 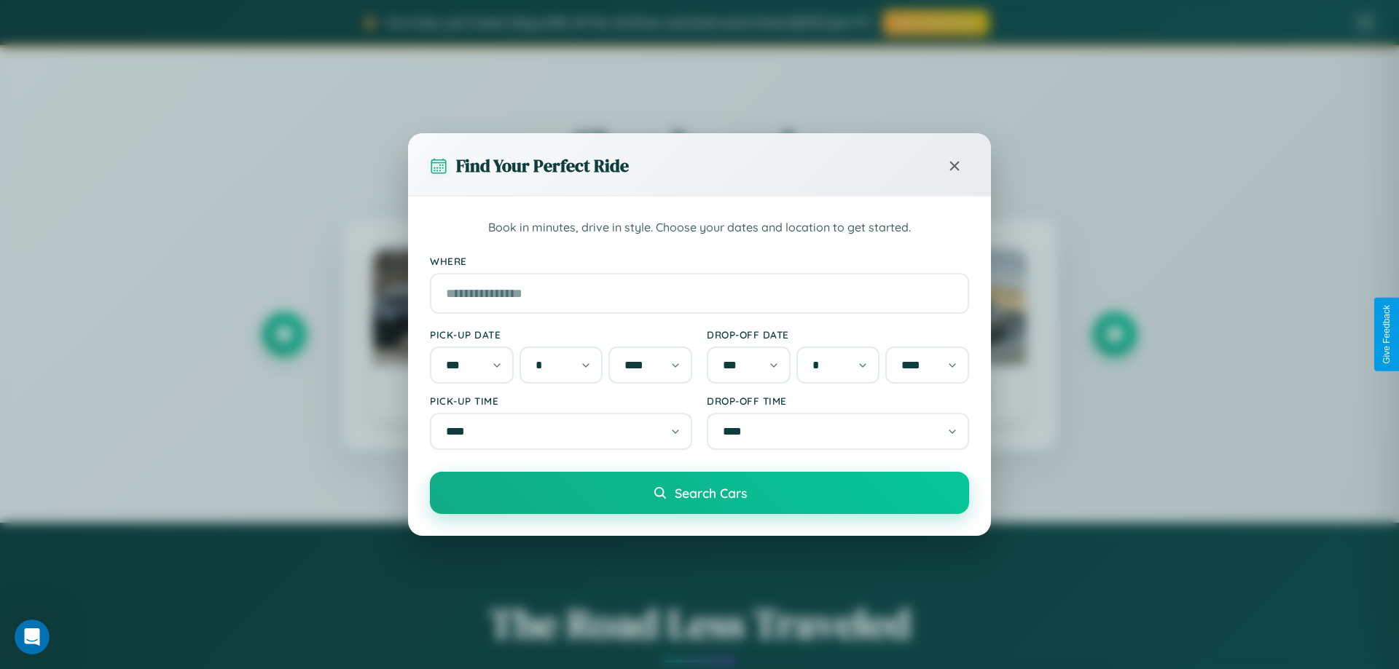 I want to click on button: Search Cars, so click(x=699, y=493).